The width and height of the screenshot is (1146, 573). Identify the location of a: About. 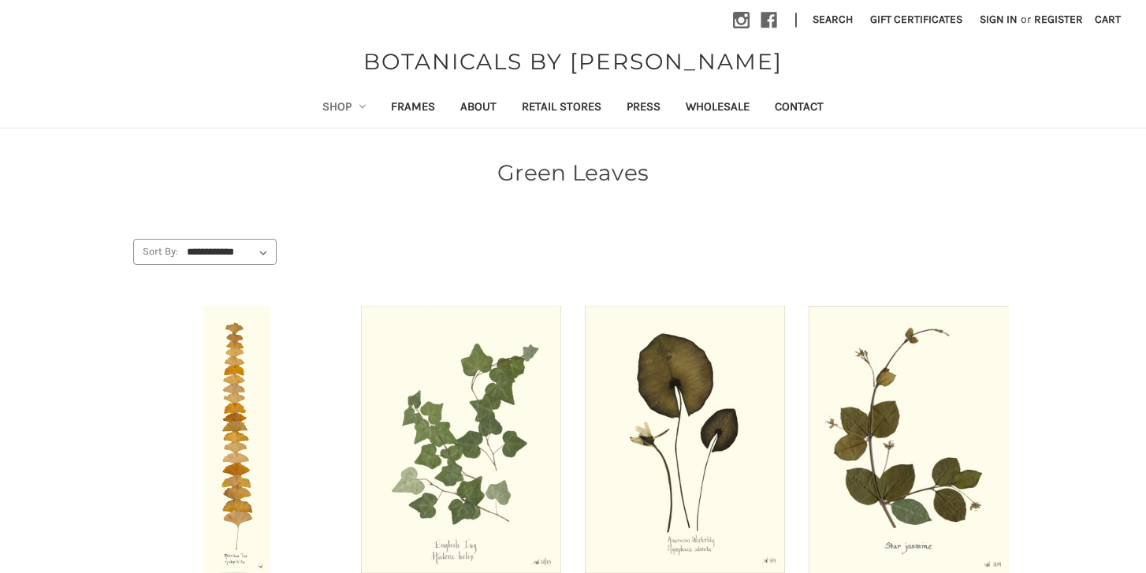
(478, 108).